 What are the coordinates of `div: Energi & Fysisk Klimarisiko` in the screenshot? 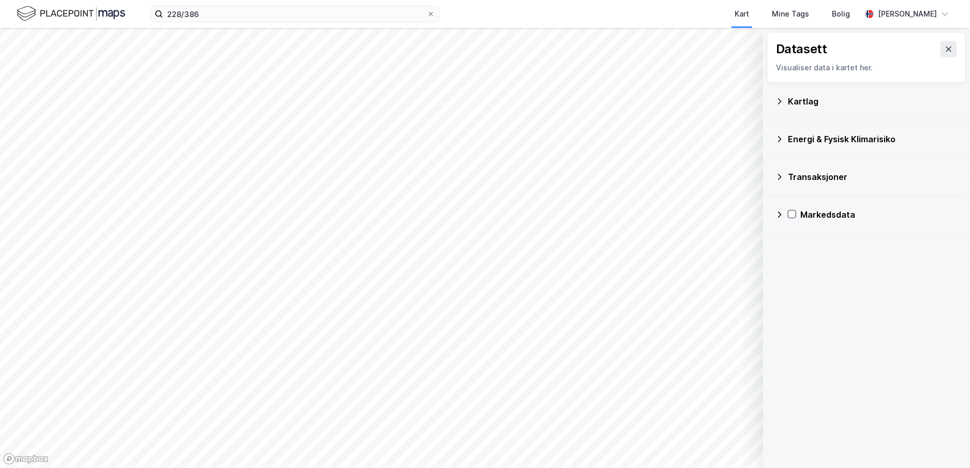 It's located at (873, 139).